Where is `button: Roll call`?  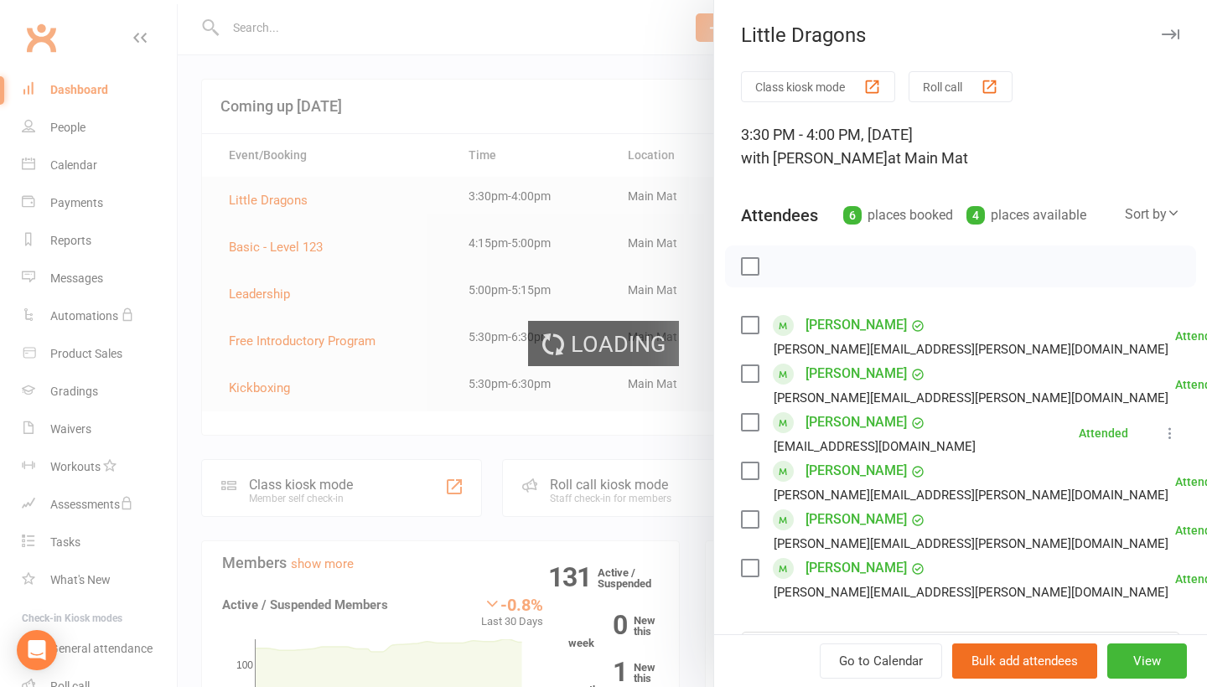 button: Roll call is located at coordinates (960, 86).